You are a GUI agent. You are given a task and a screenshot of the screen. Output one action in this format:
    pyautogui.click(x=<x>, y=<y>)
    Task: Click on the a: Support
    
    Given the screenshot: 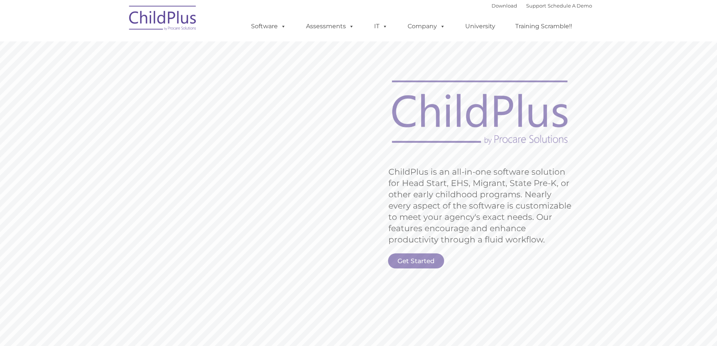 What is the action you would take?
    pyautogui.click(x=536, y=6)
    